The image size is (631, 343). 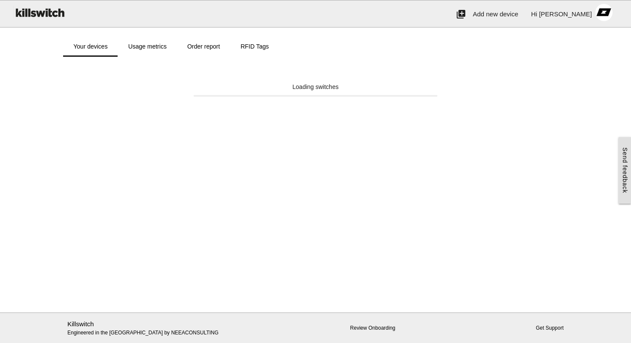 What do you see at coordinates (204, 46) in the screenshot?
I see `a: Order report` at bounding box center [204, 46].